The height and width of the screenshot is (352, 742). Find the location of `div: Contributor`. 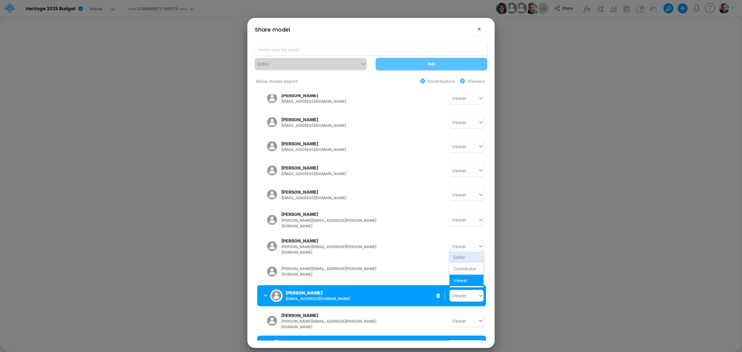

div: Contributor is located at coordinates (467, 268).